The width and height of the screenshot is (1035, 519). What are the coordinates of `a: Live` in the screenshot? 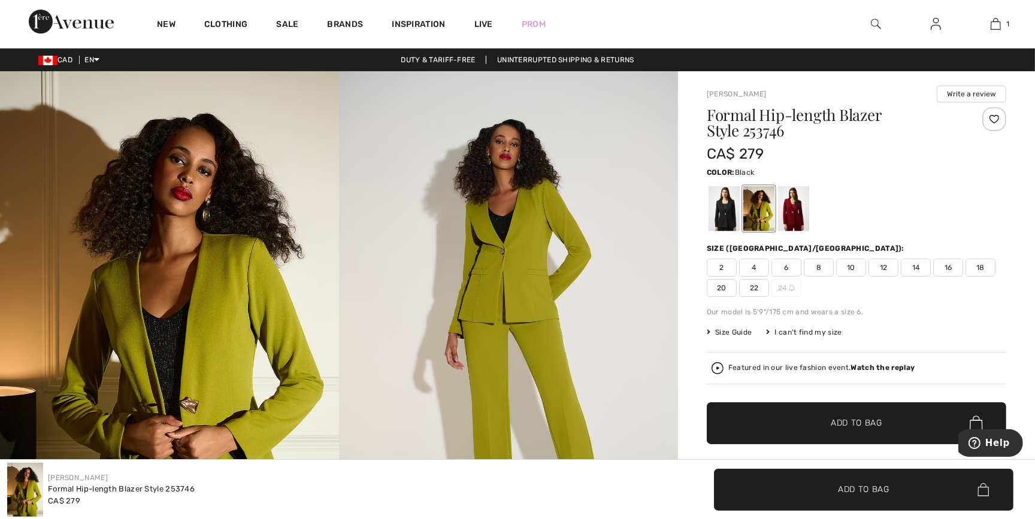 It's located at (483, 24).